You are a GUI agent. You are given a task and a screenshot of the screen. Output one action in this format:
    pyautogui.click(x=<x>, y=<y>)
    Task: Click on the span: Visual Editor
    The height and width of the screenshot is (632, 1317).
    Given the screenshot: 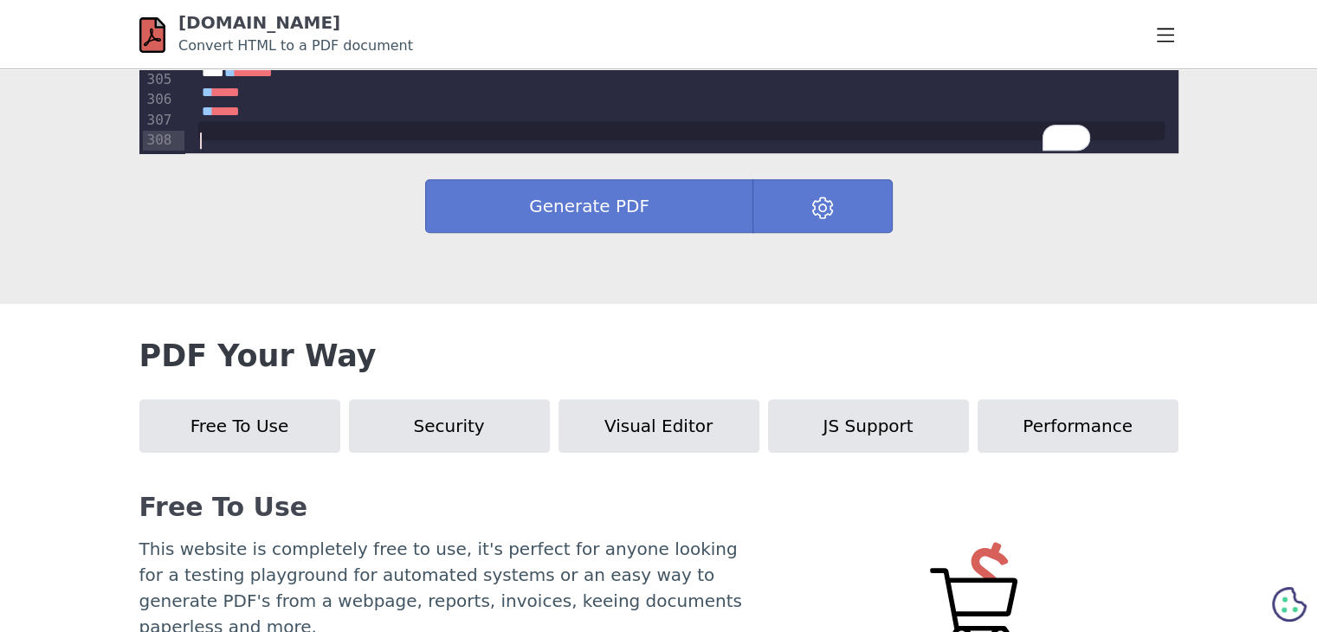 What is the action you would take?
    pyautogui.click(x=658, y=426)
    